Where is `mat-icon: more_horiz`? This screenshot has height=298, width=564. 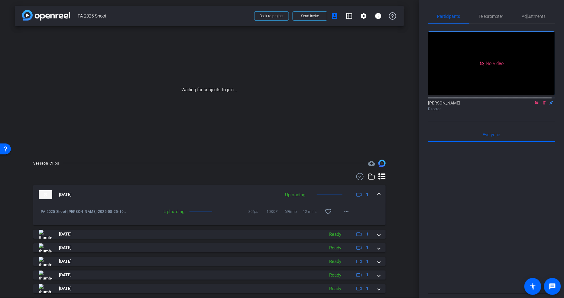
mat-icon: more_horiz is located at coordinates (346, 212).